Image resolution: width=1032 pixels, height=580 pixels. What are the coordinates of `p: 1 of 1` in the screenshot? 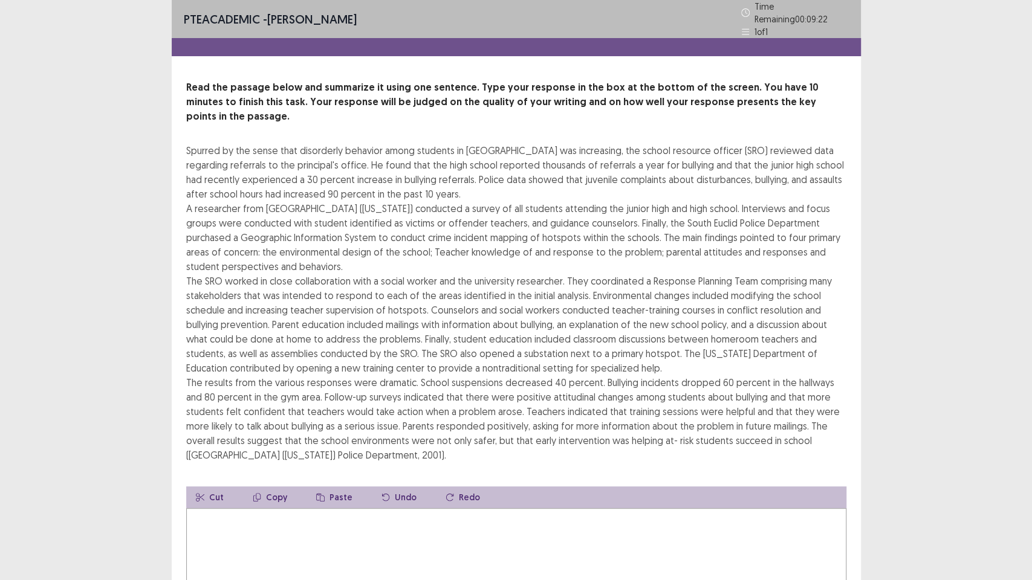 It's located at (761, 31).